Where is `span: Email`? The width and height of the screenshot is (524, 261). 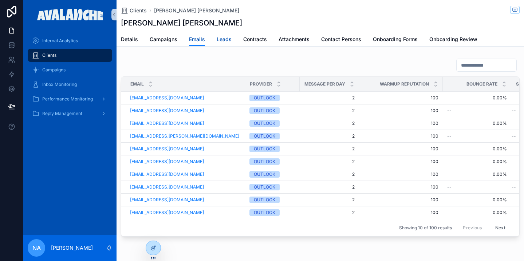 span: Email is located at coordinates (137, 84).